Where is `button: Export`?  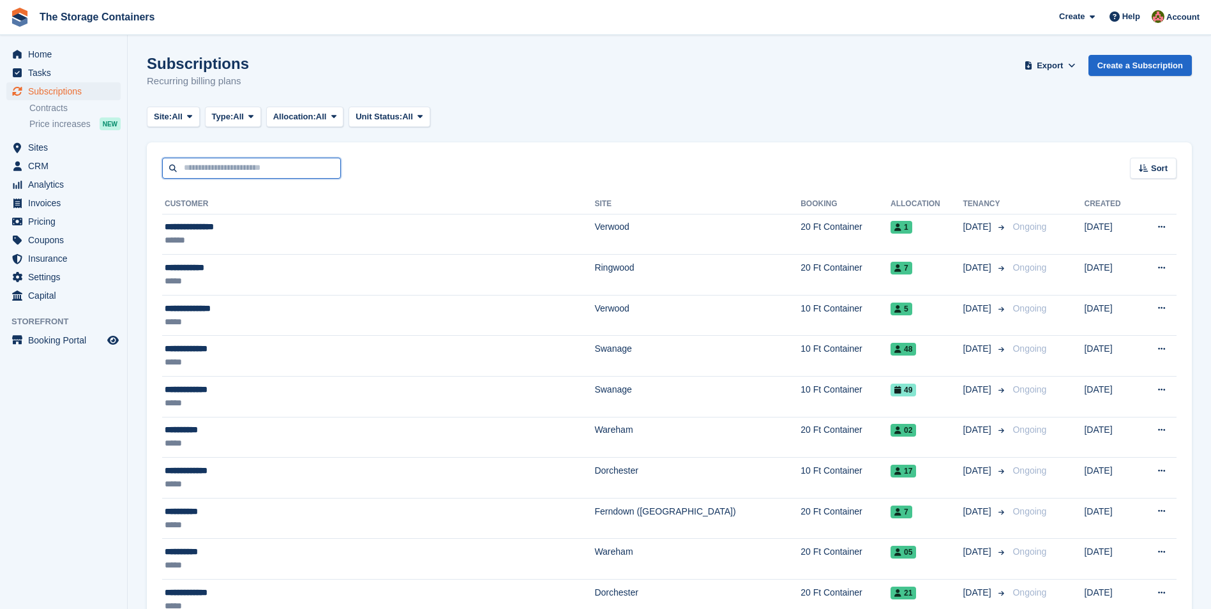
button: Export is located at coordinates (1050, 65).